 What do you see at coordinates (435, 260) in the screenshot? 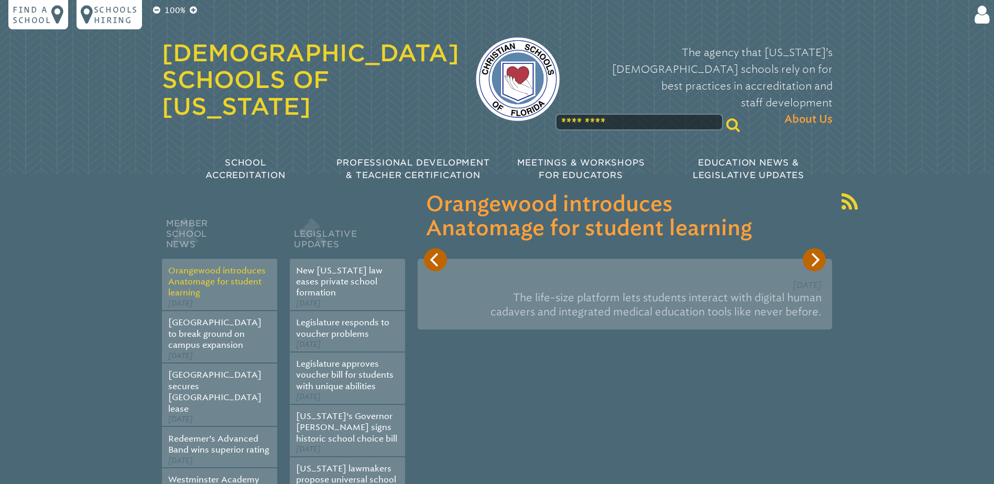
I see `button: Previous` at bounding box center [435, 260].